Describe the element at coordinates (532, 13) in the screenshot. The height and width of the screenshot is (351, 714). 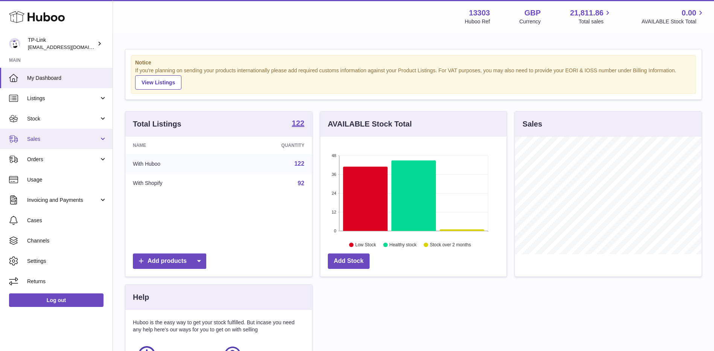
I see `strong: GBP` at that location.